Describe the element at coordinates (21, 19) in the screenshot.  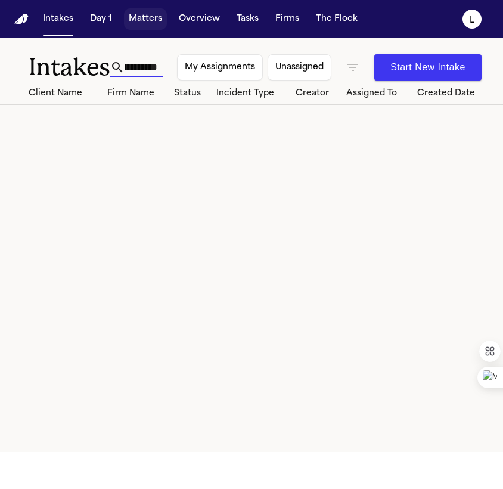
I see `img: Finch Logo` at that location.